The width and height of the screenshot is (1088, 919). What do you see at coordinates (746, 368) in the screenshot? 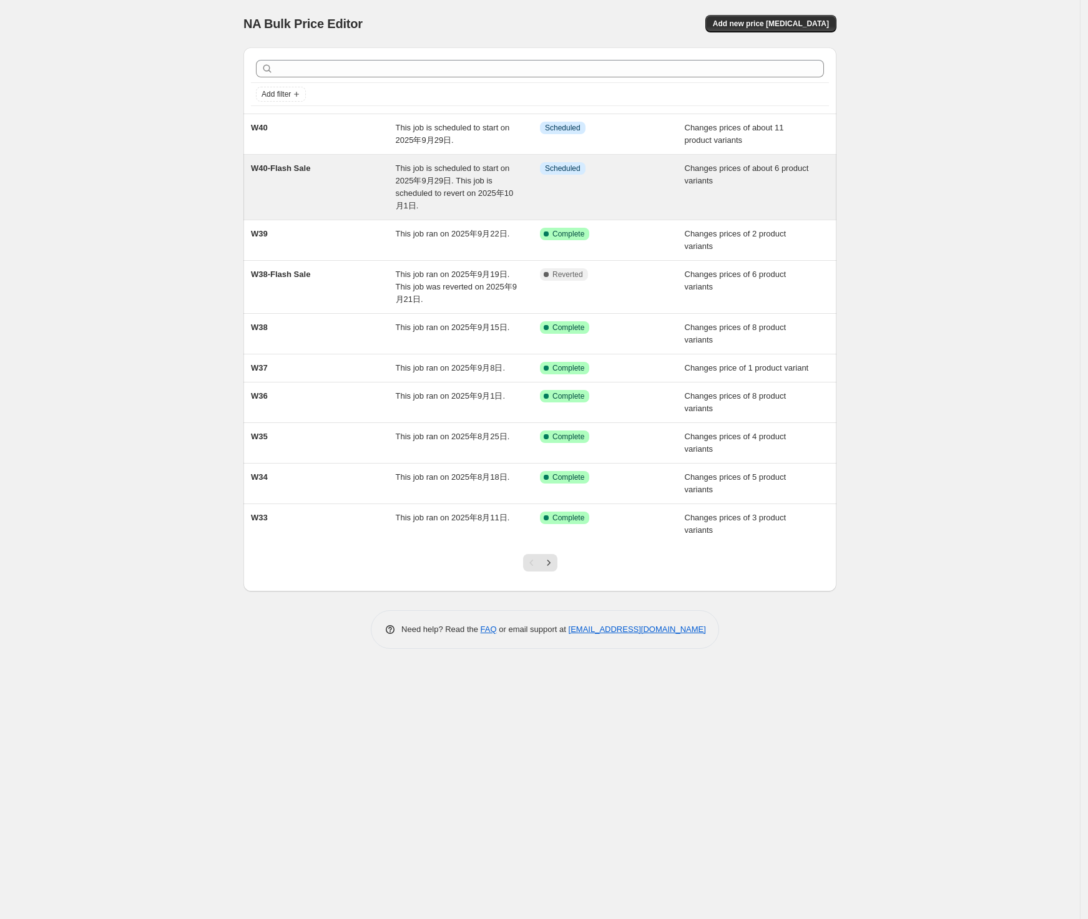
I see `span: Changes price of 1 product variant` at bounding box center [746, 368].